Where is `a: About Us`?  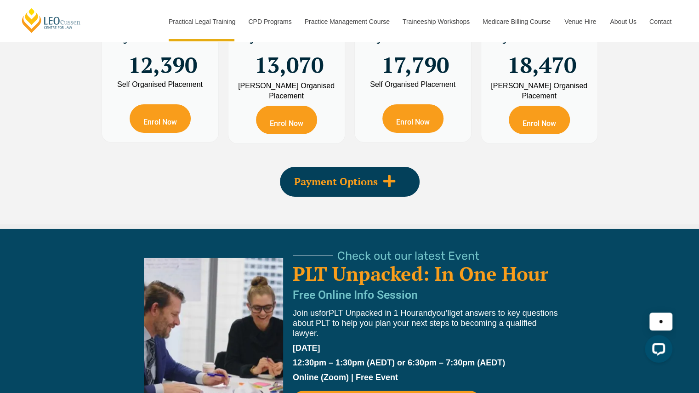
a: About Us is located at coordinates (623, 22).